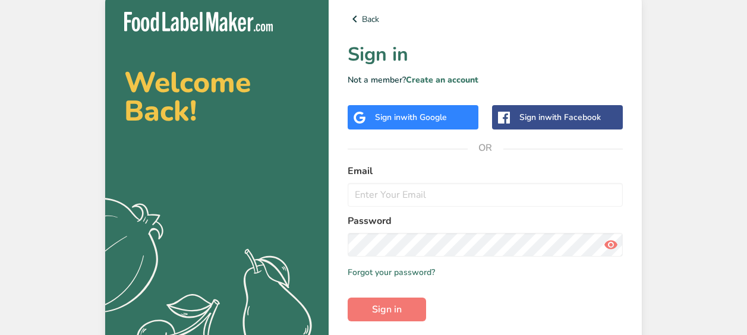 Image resolution: width=747 pixels, height=335 pixels. What do you see at coordinates (424, 117) in the screenshot?
I see `span: with Google` at bounding box center [424, 117].